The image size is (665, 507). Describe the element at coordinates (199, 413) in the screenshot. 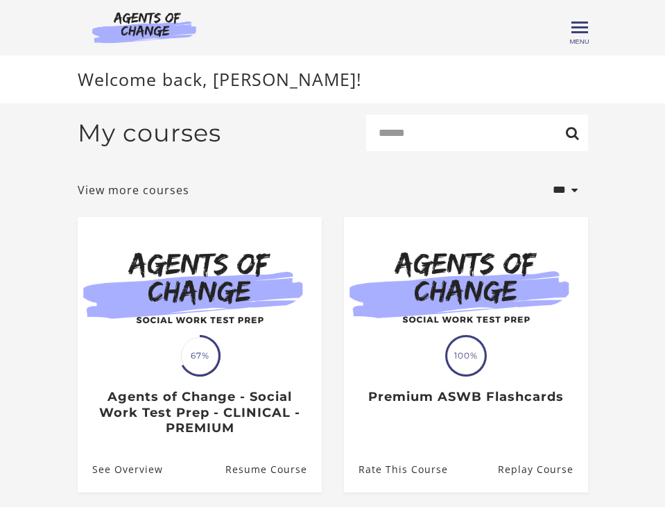

I see `h3: Agents of Change - Social Work Test Prep - CLINICAL - PREMIUM` at that location.